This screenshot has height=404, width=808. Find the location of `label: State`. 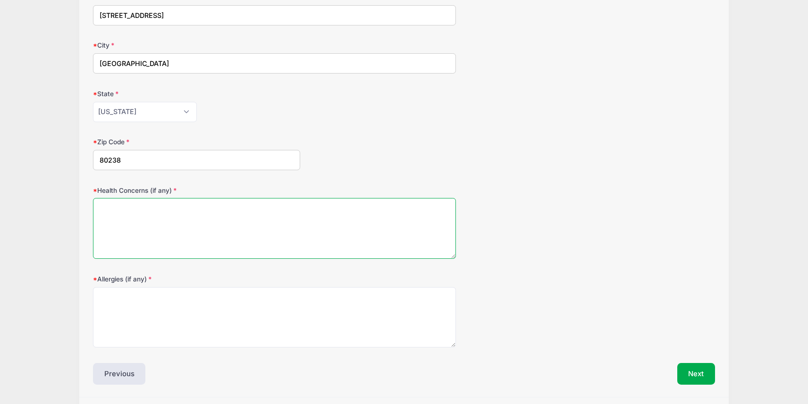

label: State is located at coordinates (196, 94).